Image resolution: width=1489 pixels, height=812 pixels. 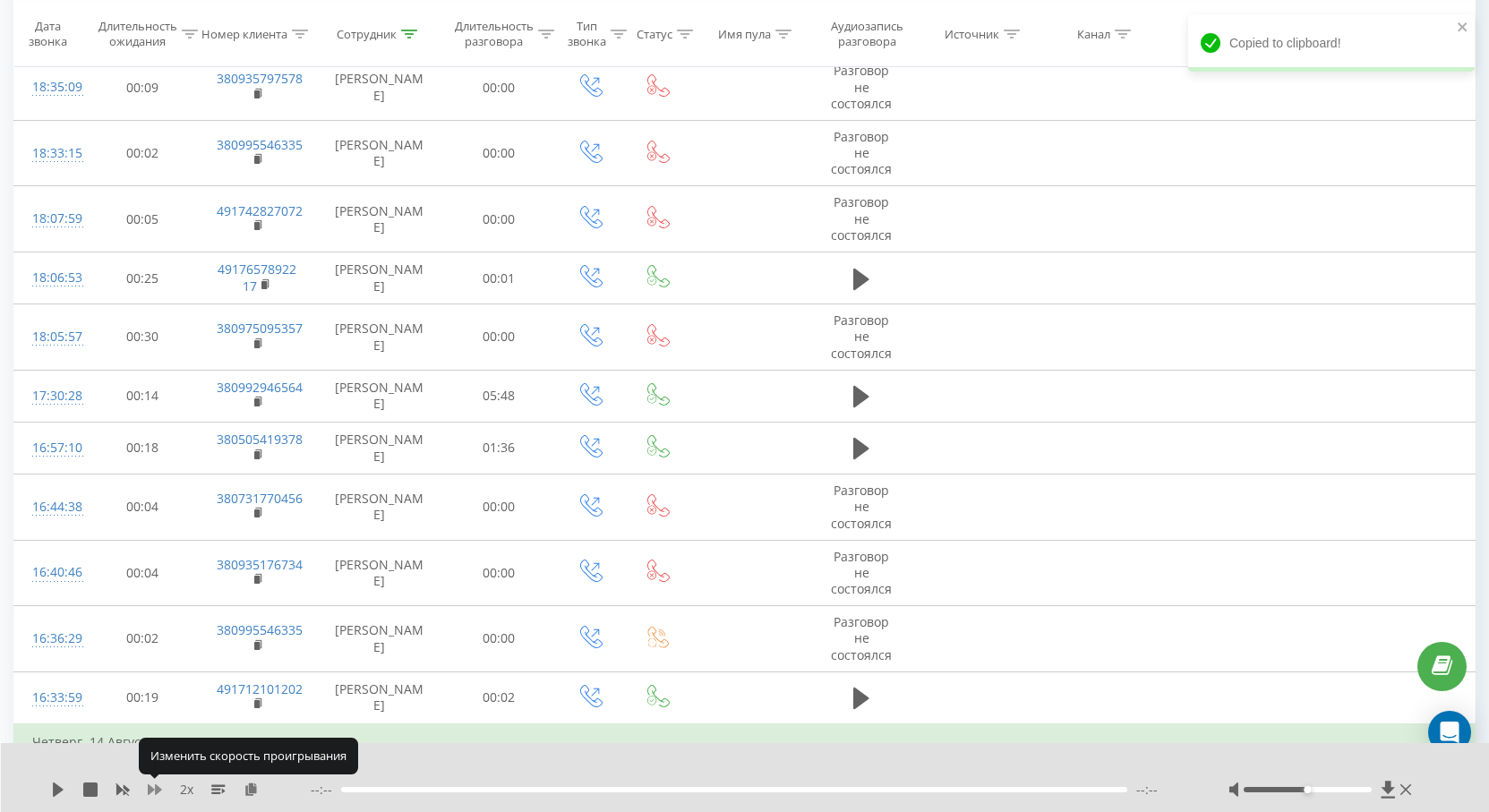 What do you see at coordinates (142, 395) in the screenshot?
I see `td: 00:14` at bounding box center [142, 395].